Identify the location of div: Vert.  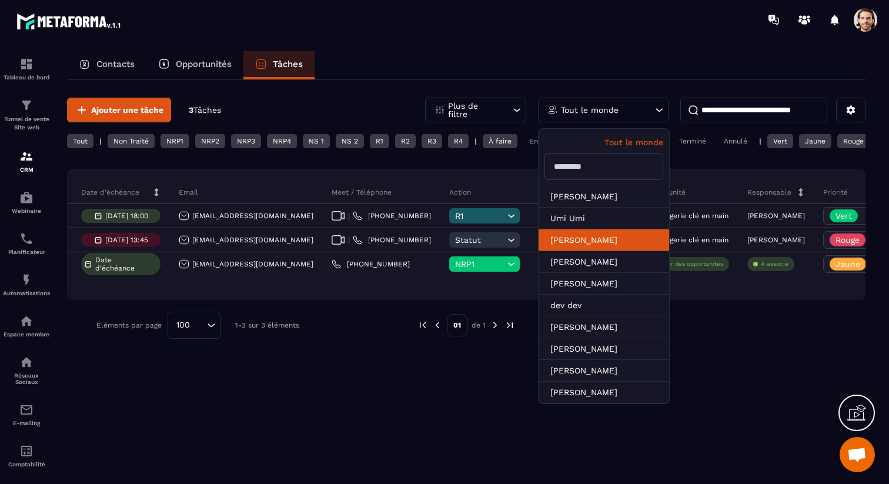
(780, 141).